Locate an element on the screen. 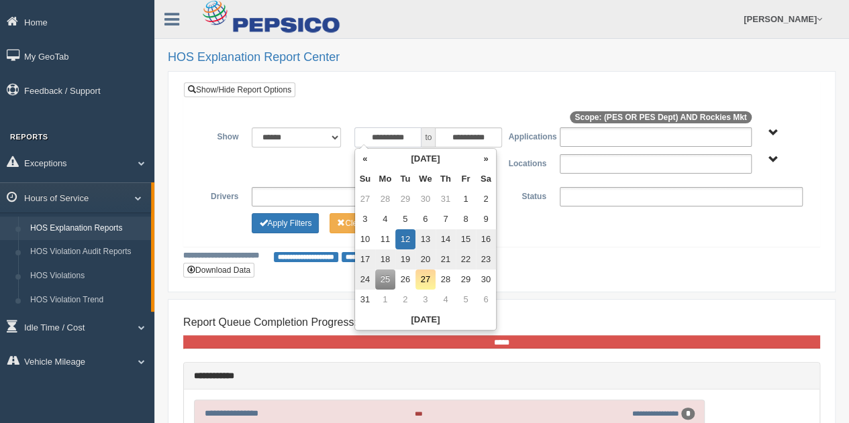  label: Applications is located at coordinates (527, 136).